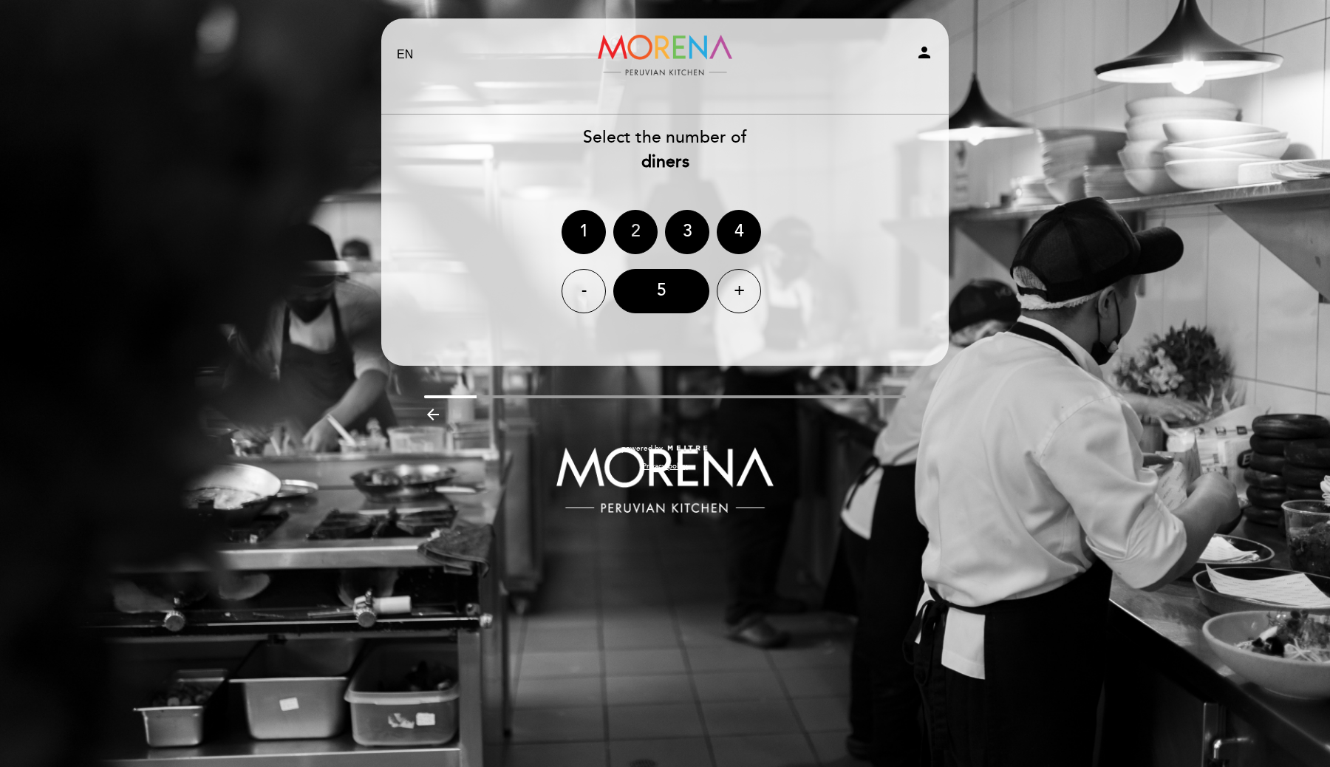 The height and width of the screenshot is (767, 1330). Describe the element at coordinates (661, 291) in the screenshot. I see `div: 5` at that location.